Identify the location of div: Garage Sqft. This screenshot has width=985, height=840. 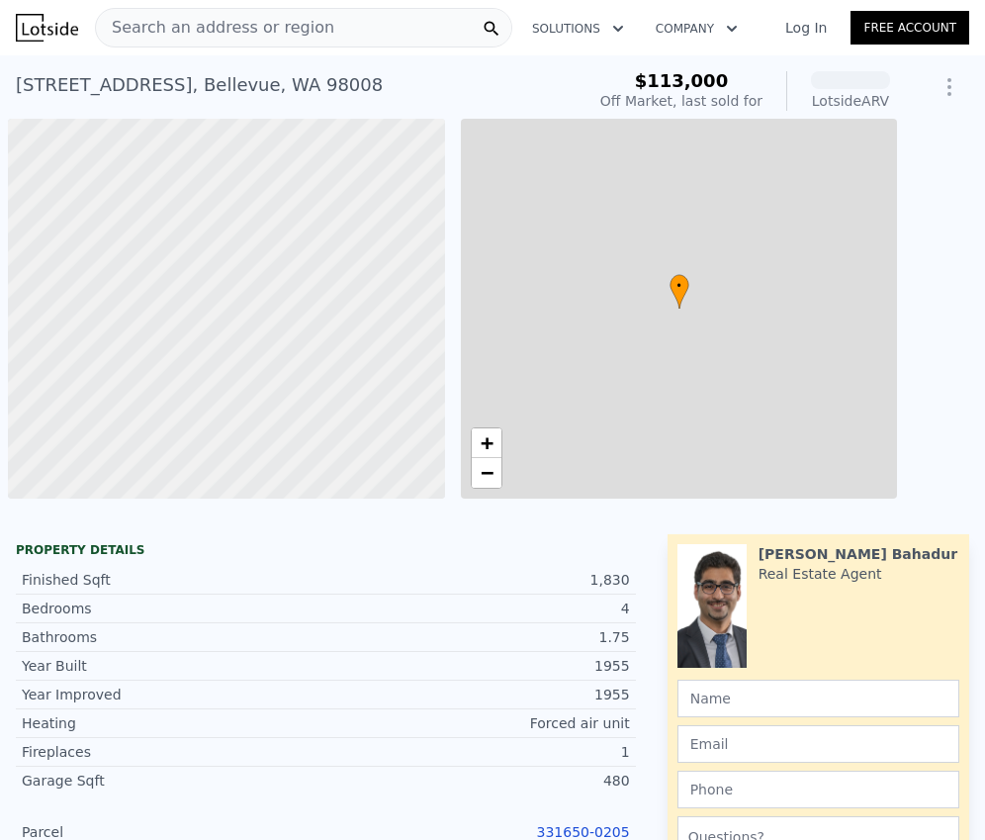
(173, 781).